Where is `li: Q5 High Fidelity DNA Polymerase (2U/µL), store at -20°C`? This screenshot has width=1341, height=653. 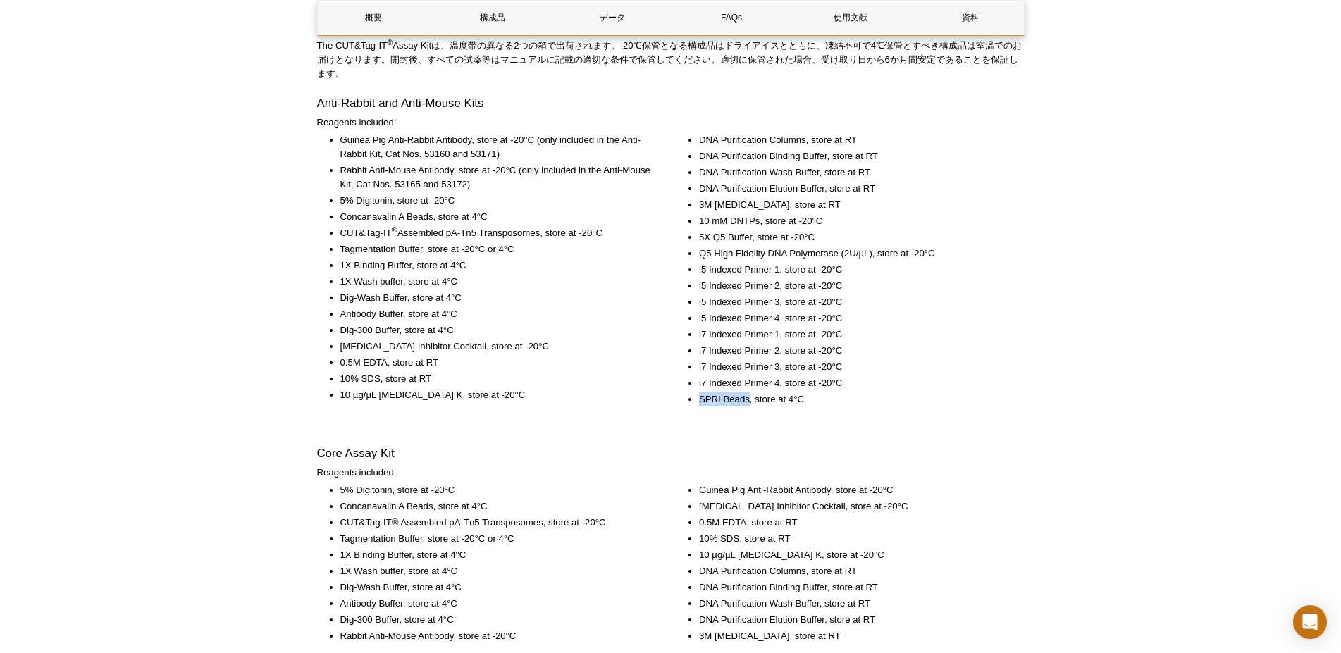 li: Q5 High Fidelity DNA Polymerase (2U/µL), store at -20°C is located at coordinates (855, 254).